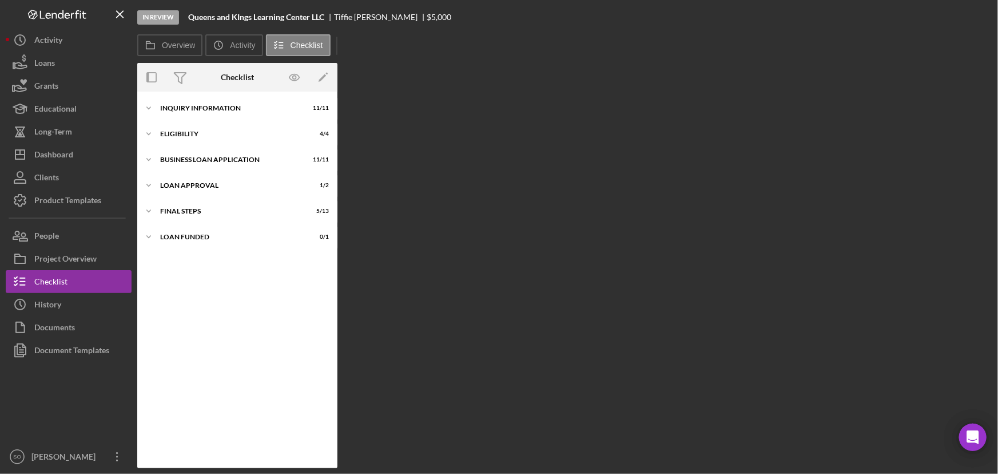 The width and height of the screenshot is (998, 474). What do you see at coordinates (69, 154) in the screenshot?
I see `a: Dashboard` at bounding box center [69, 154].